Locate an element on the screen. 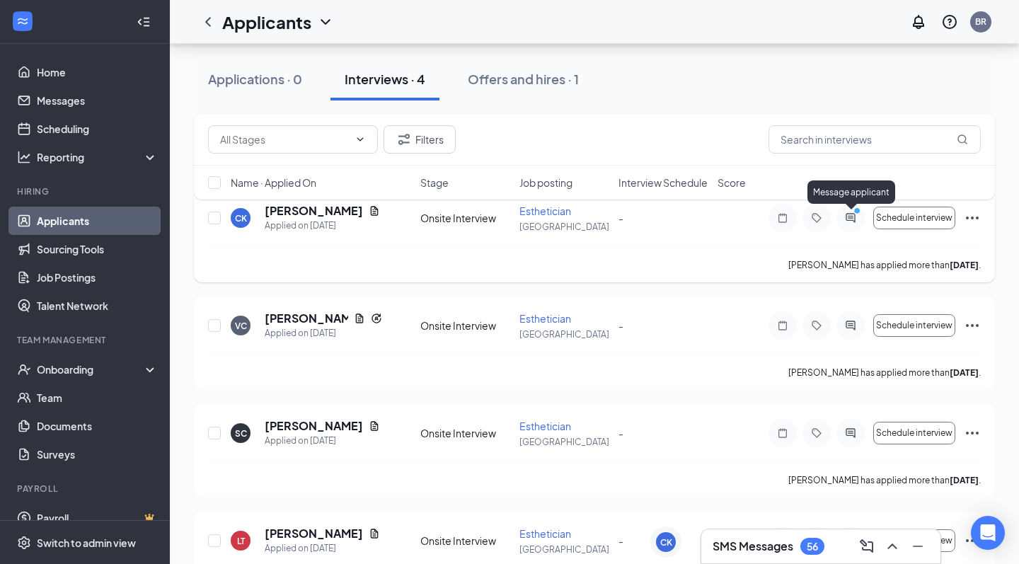 The height and width of the screenshot is (564, 1019). button: ComposeMessage is located at coordinates (867, 546).